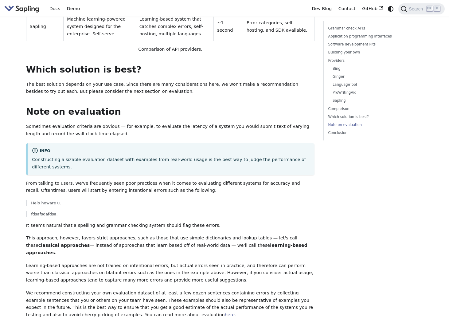 This screenshot has height=327, width=449. Describe the element at coordinates (371, 93) in the screenshot. I see `a: ProWritingAid` at that location.